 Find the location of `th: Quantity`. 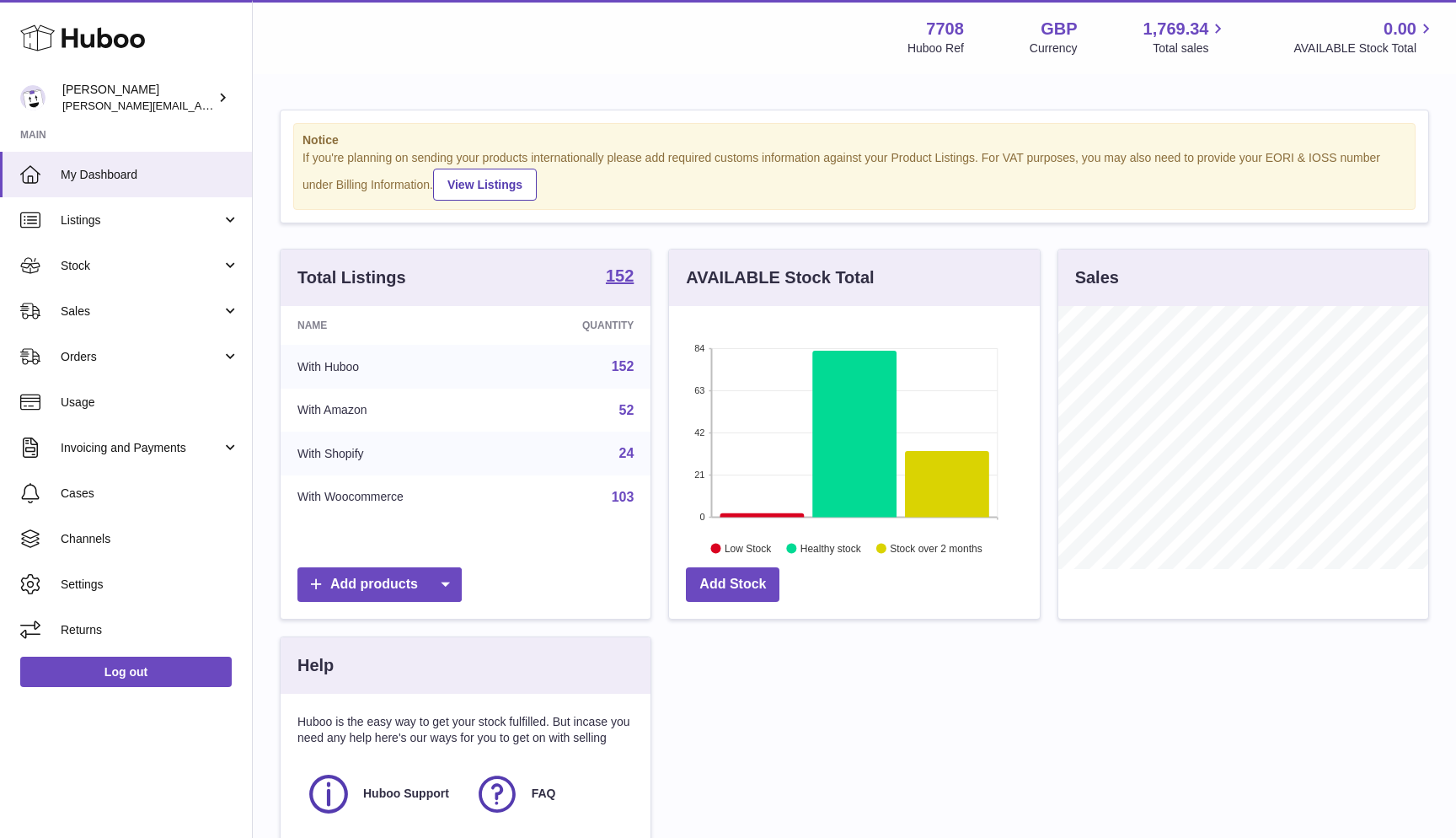

th: Quantity is located at coordinates (580, 325).